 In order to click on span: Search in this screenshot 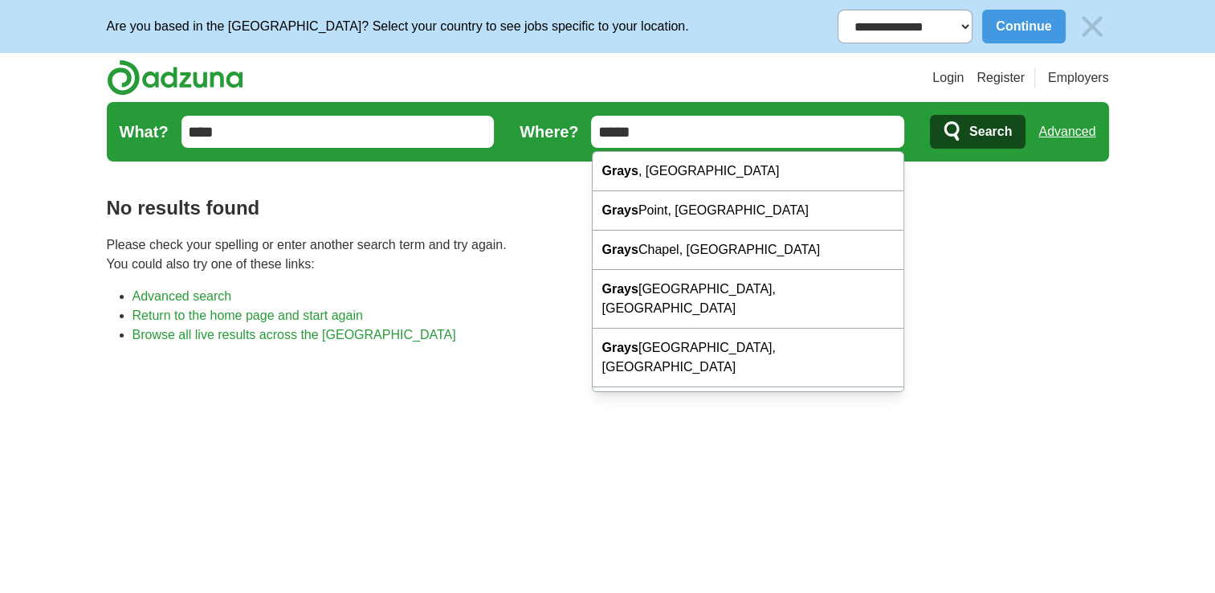, I will do `click(990, 132)`.